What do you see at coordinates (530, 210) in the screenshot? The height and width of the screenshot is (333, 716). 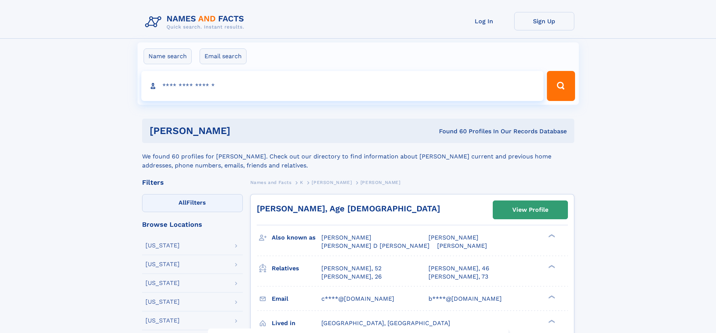 I see `div: View Profile` at bounding box center [530, 210].